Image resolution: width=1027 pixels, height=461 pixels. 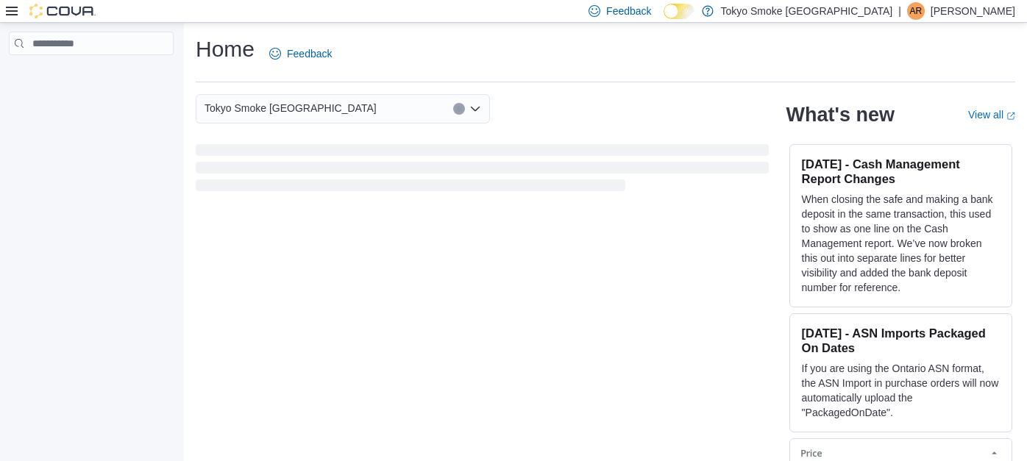 I want to click on p: If you are using the Ontario ASN format, the ASN Import in purchase orders will now automatically..., so click(x=900, y=390).